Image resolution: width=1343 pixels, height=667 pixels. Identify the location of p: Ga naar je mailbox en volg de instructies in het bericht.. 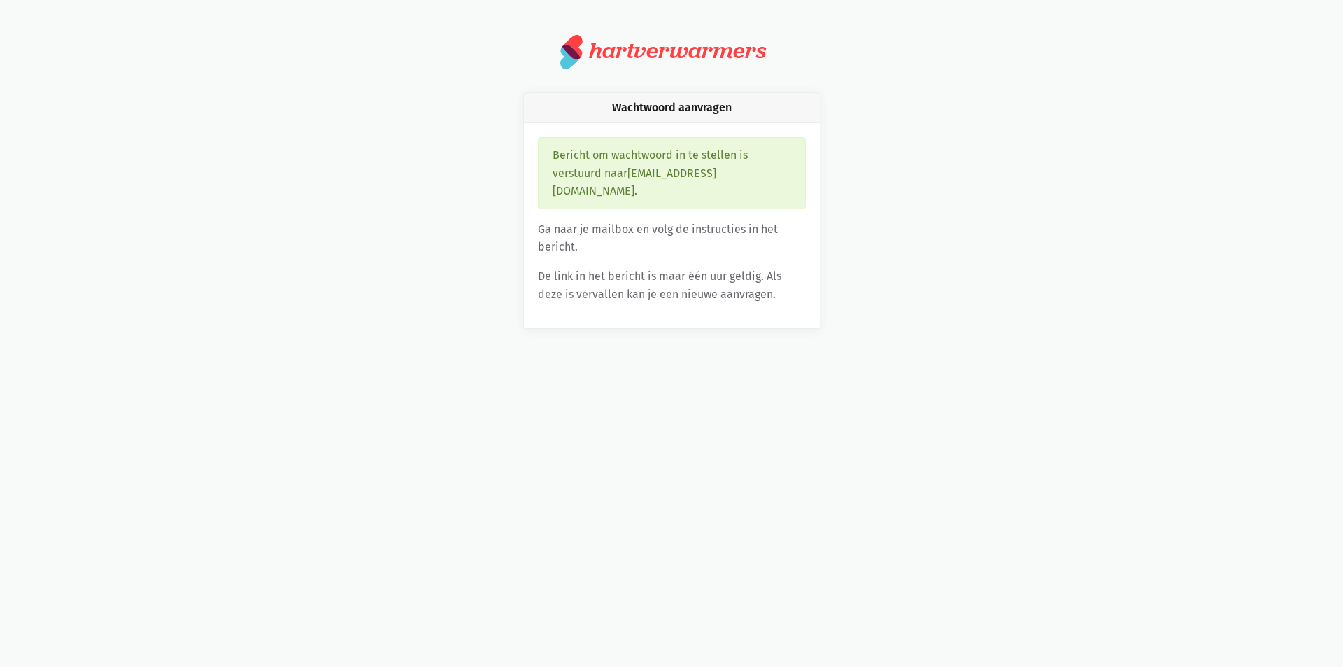
(672, 238).